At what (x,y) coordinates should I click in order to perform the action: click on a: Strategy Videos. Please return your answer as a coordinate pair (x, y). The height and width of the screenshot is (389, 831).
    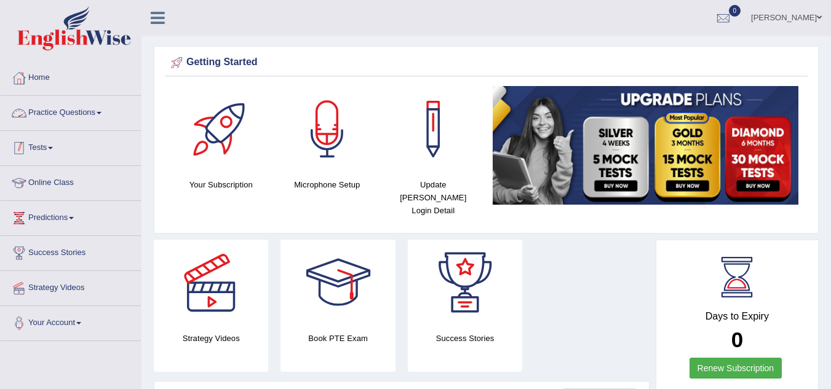
    Looking at the image, I should click on (71, 287).